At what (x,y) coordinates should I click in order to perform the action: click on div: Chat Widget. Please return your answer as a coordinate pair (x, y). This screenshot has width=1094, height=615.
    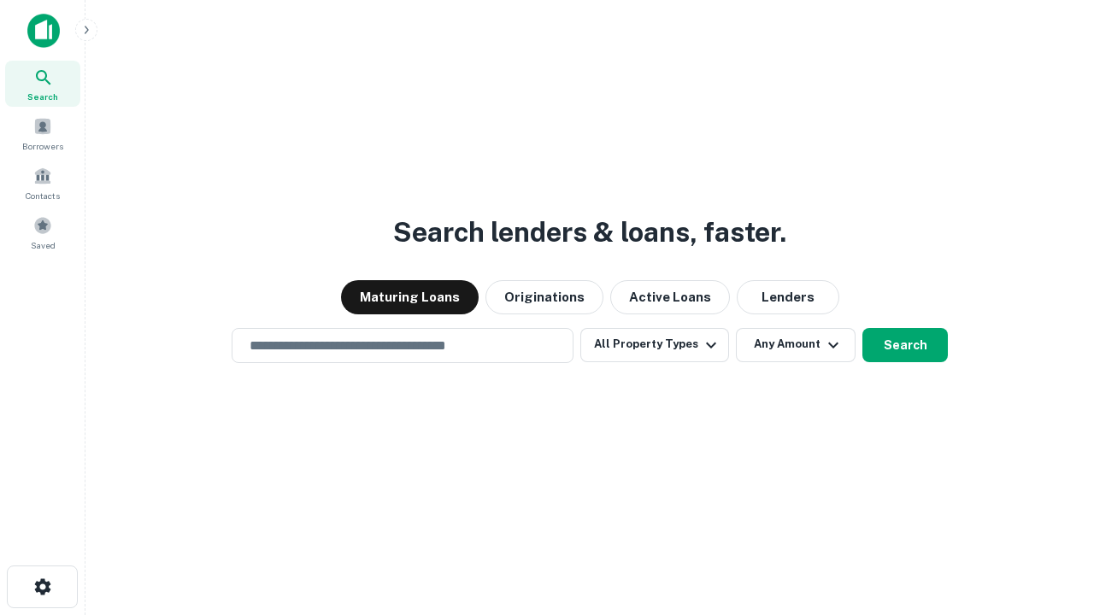
    Looking at the image, I should click on (1051, 520).